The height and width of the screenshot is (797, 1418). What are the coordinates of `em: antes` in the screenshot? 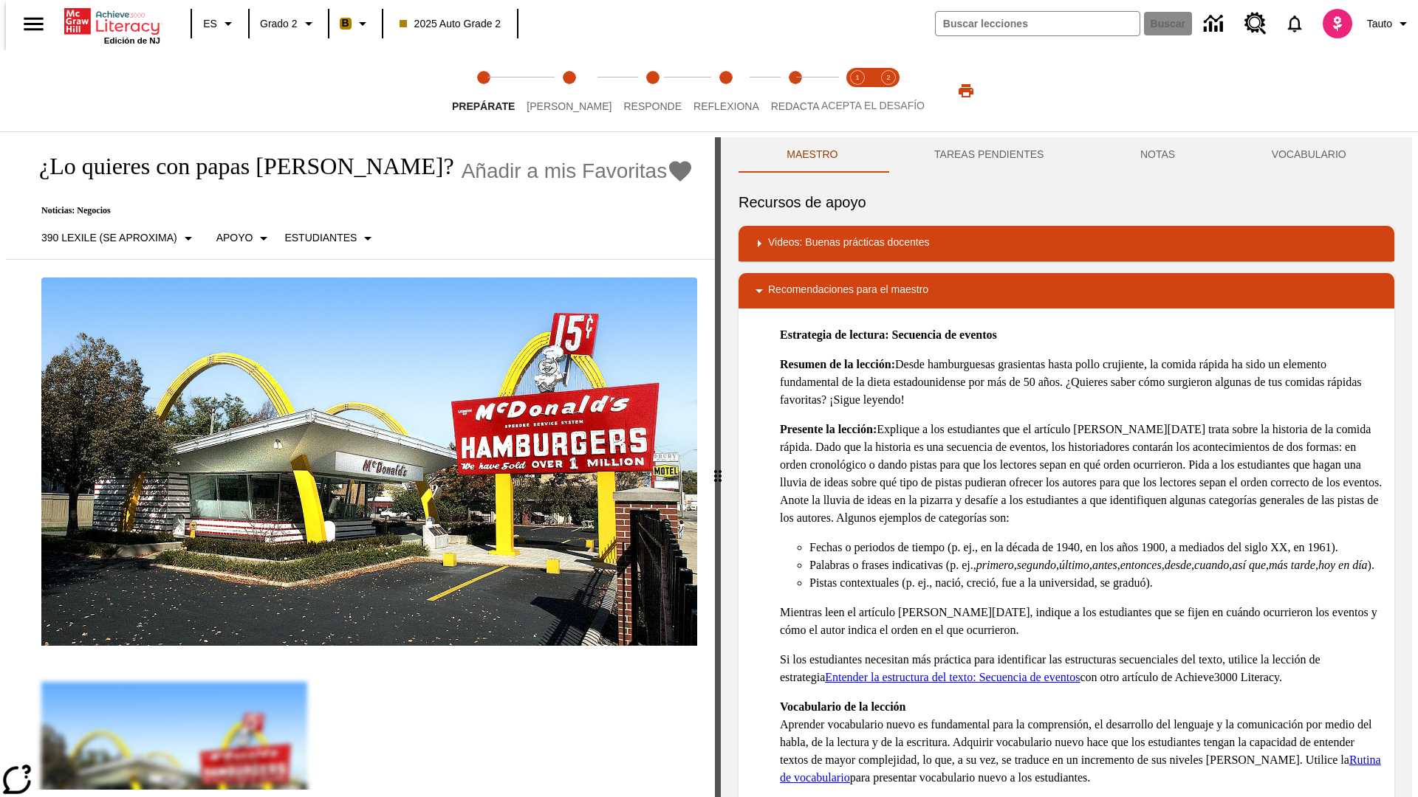 It's located at (1105, 565).